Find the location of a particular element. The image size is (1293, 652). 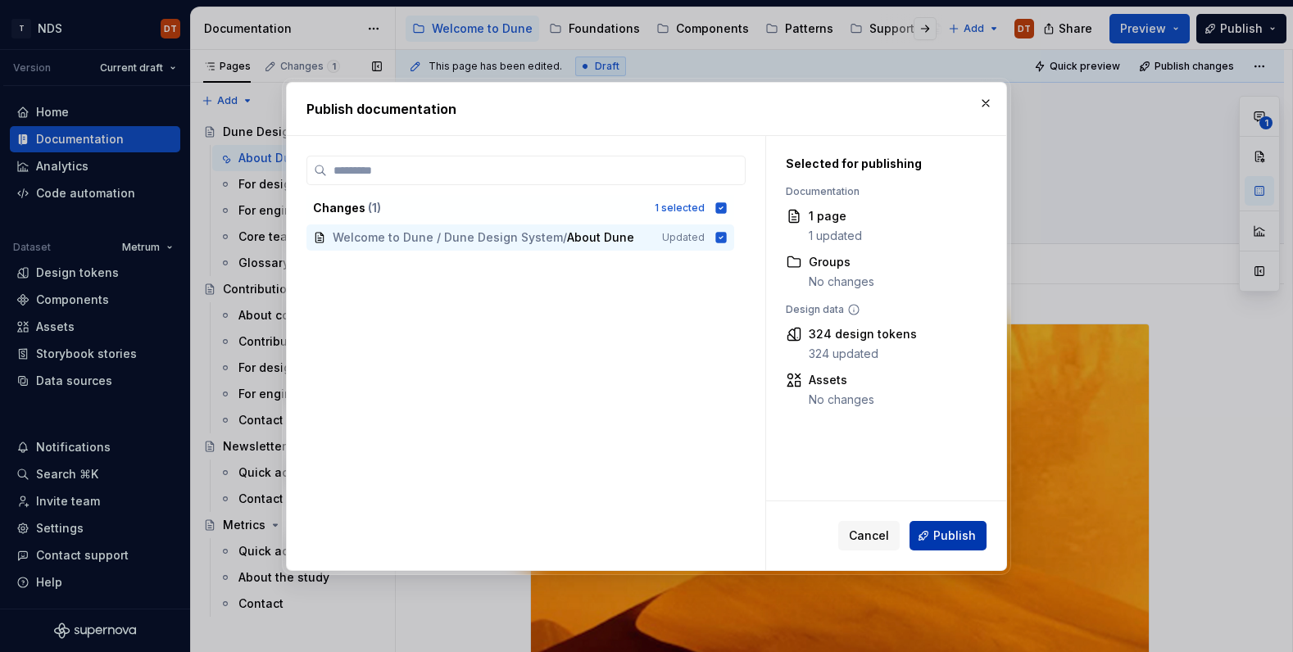

div: Groups is located at coordinates (841, 262).